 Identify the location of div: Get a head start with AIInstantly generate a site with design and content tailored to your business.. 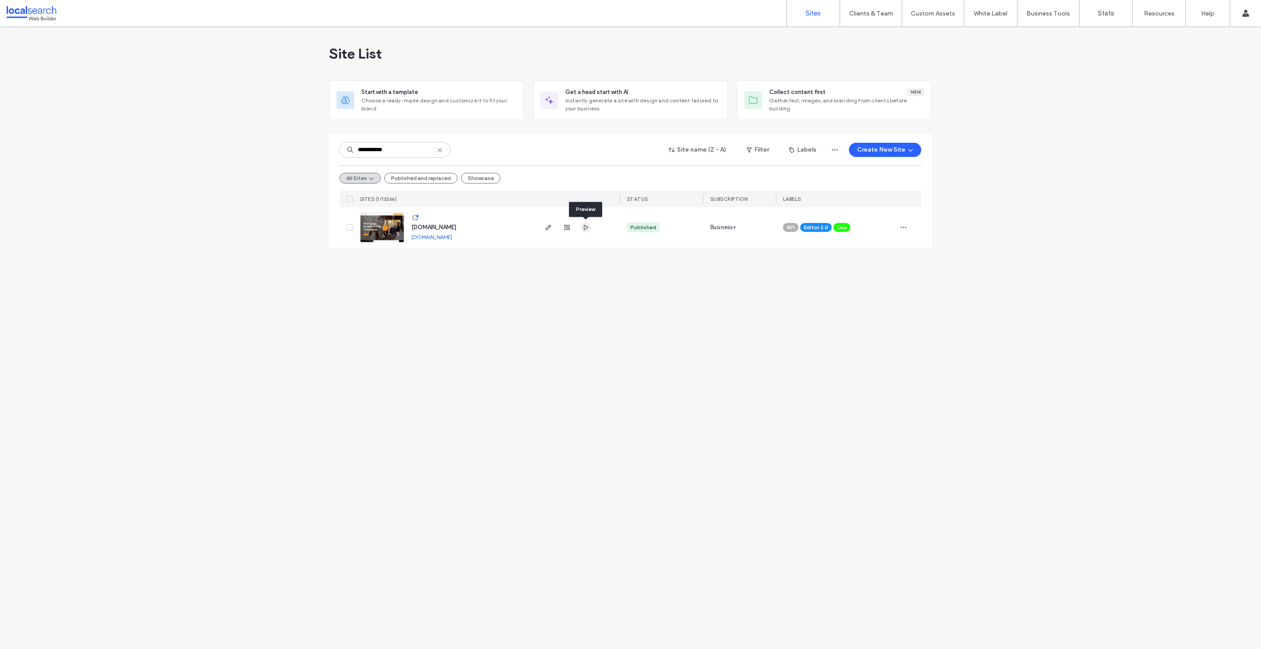
(631, 100).